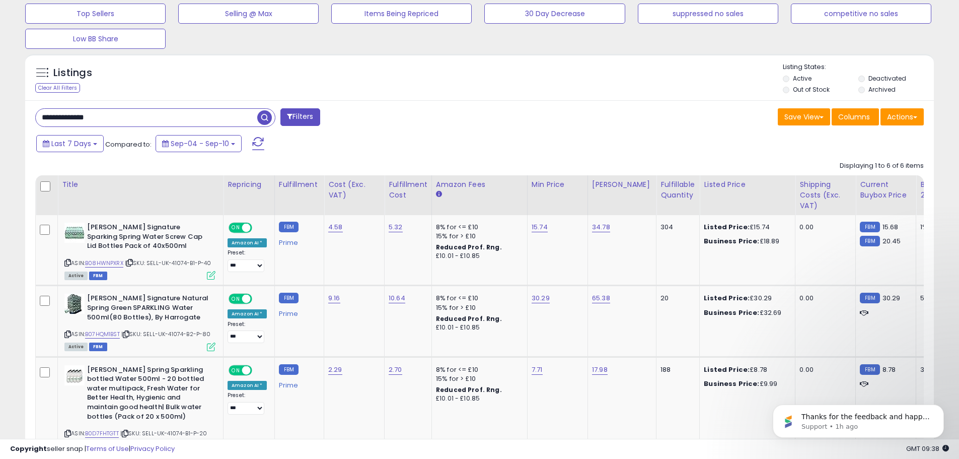  I want to click on button: Top Sellers, so click(95, 14).